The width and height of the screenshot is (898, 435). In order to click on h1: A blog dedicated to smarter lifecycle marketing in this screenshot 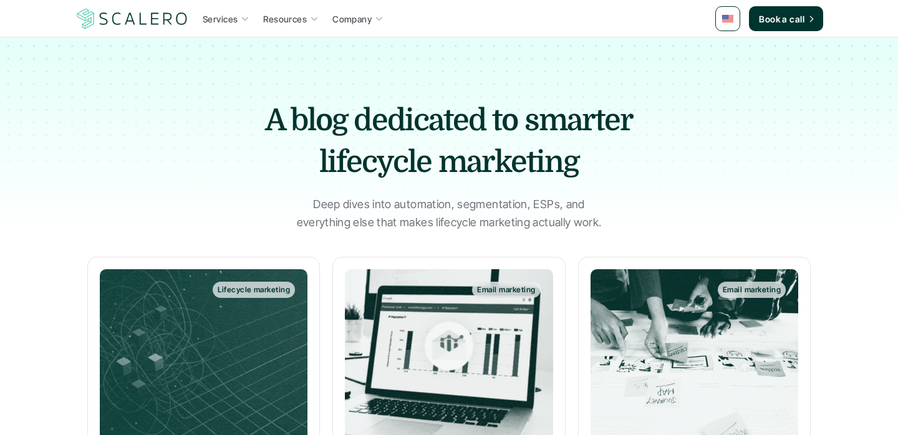, I will do `click(449, 142)`.